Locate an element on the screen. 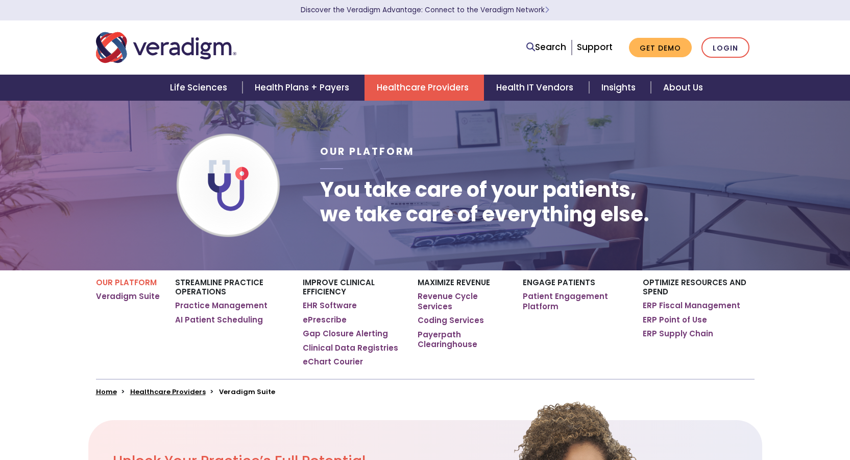  a: Payerpath Clearinghouse is located at coordinates (462, 339).